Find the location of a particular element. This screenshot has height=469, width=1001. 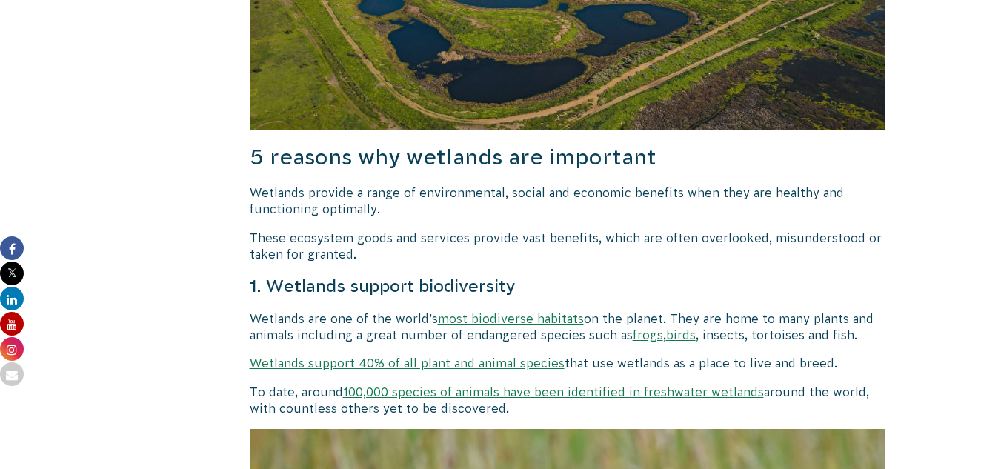

a: most biodiverse habitats is located at coordinates (510, 318).